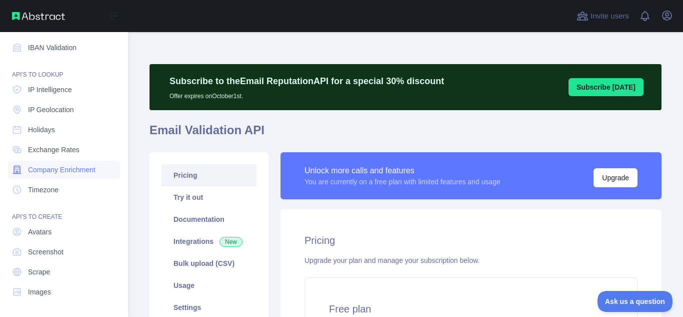 The image size is (683, 317). I want to click on a: Scrape, so click(64, 272).